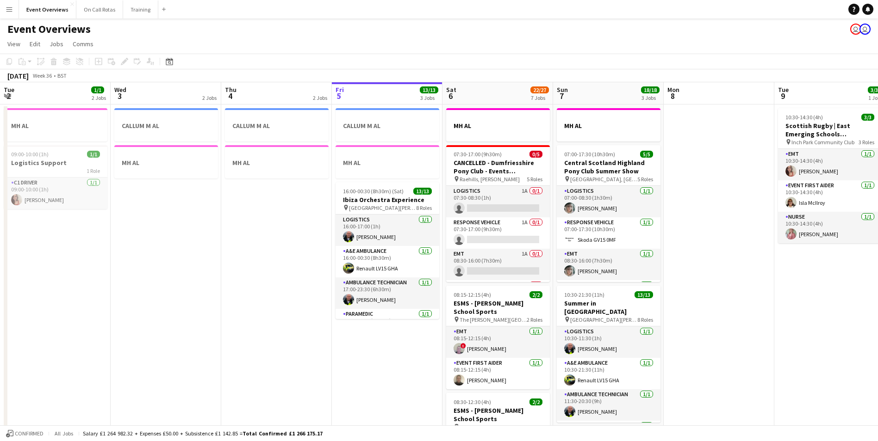  I want to click on button: Event Overviews, so click(48, 9).